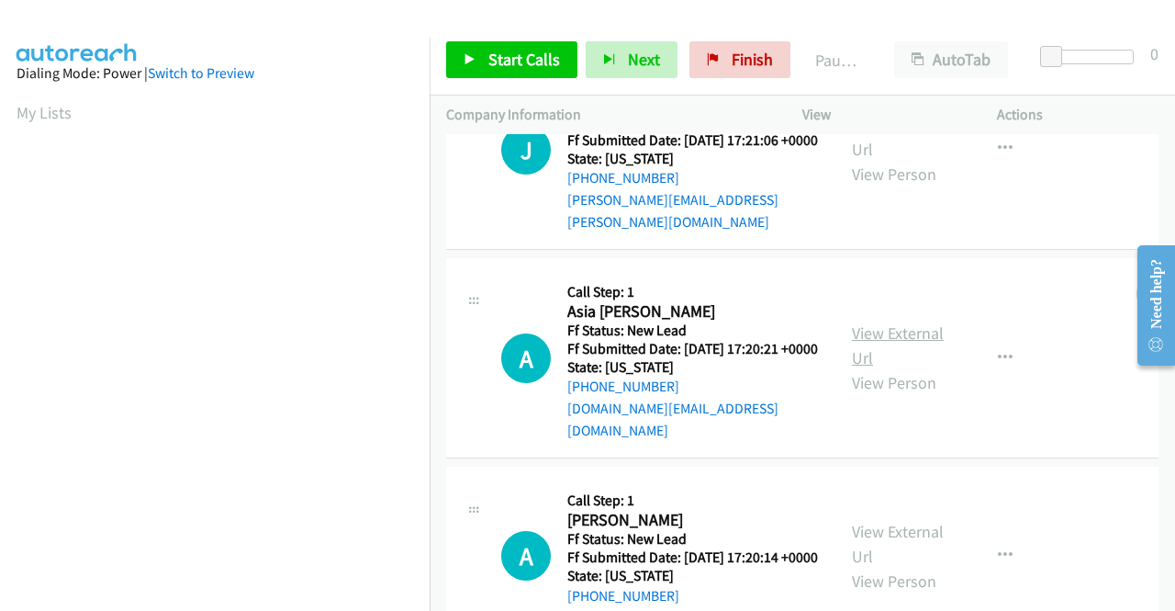 The height and width of the screenshot is (611, 1175). Describe the element at coordinates (1092, 57) in the screenshot. I see `div: Delay between calls (in seconds)` at that location.